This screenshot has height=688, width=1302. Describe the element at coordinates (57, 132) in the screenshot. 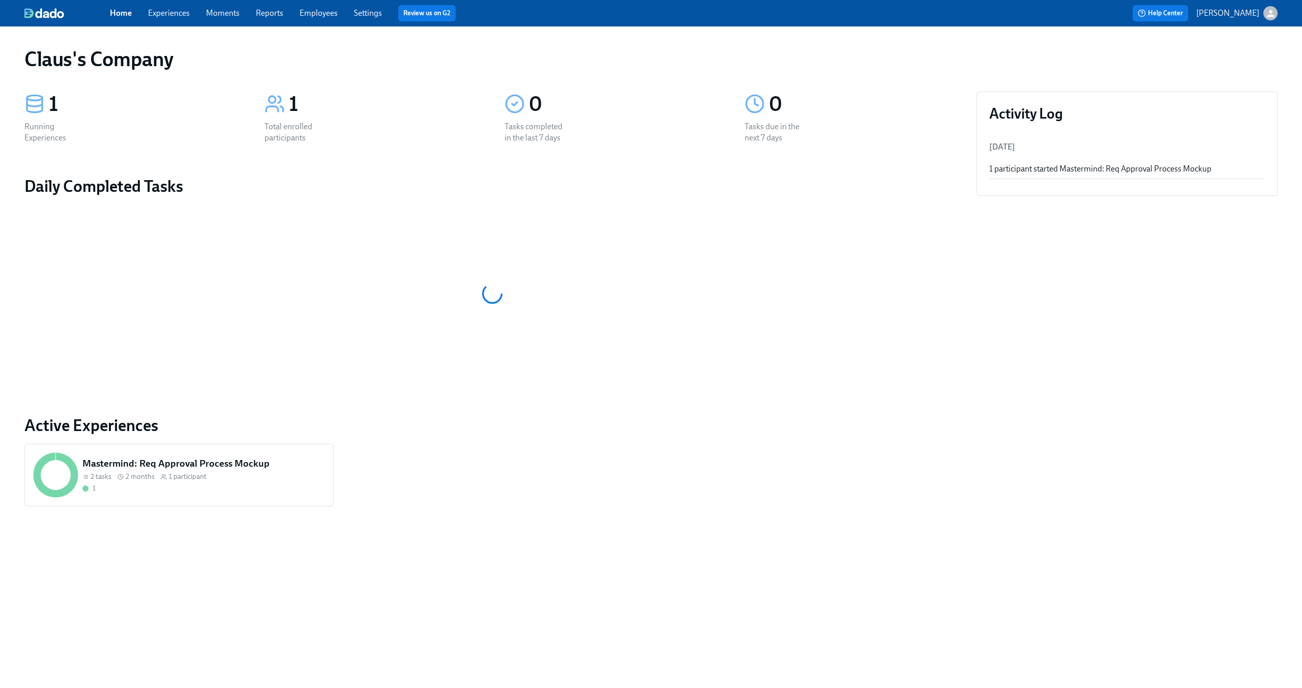

I see `div: Running Experiences` at that location.